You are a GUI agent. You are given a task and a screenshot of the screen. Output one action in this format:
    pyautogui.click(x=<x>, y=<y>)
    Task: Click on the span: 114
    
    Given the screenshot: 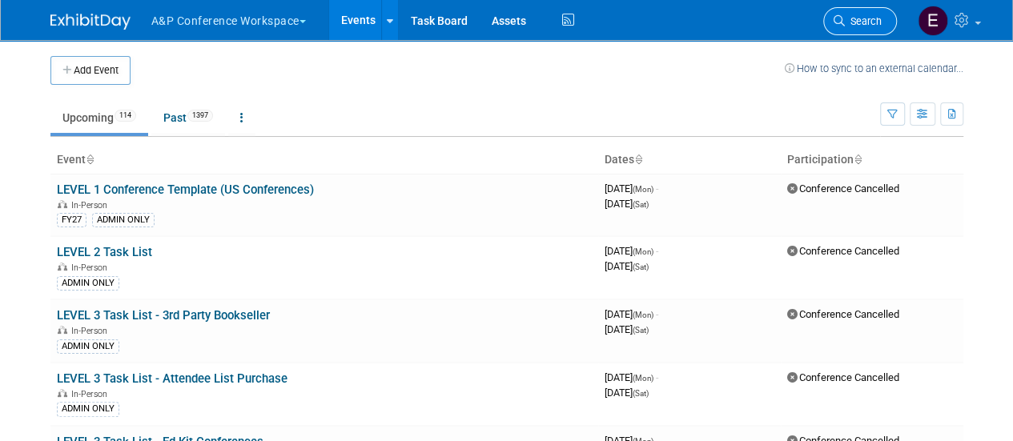 What is the action you would take?
    pyautogui.click(x=125, y=115)
    